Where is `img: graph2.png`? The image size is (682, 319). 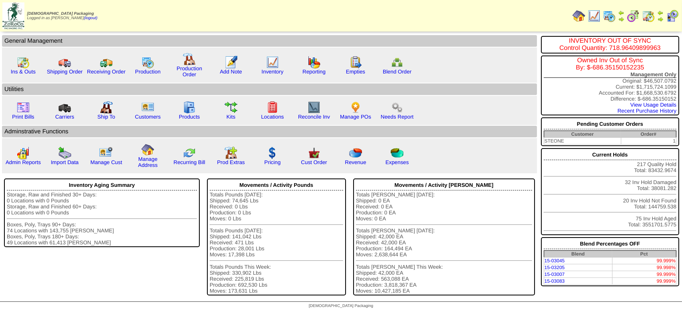
img: graph2.png is located at coordinates (23, 153).